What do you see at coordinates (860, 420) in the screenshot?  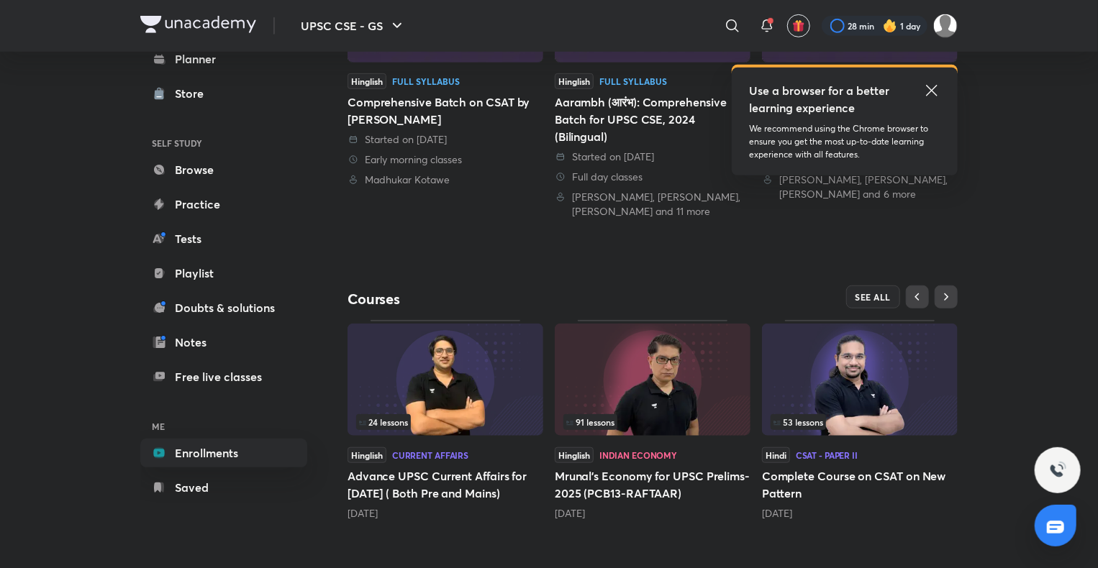 I see `div: Complete Course on CSAT on New Pattern` at bounding box center [860, 420].